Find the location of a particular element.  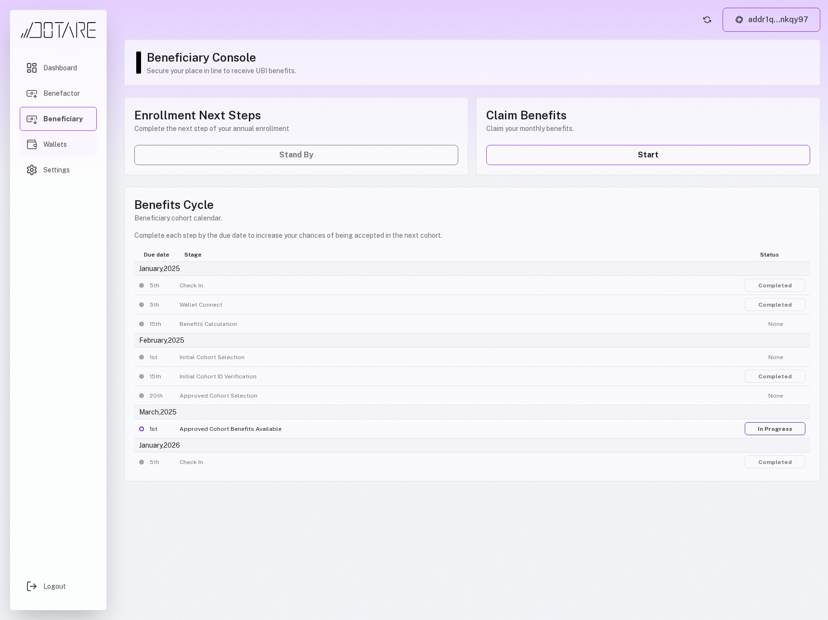

div: Initial Cohort Selection is located at coordinates (458, 357).